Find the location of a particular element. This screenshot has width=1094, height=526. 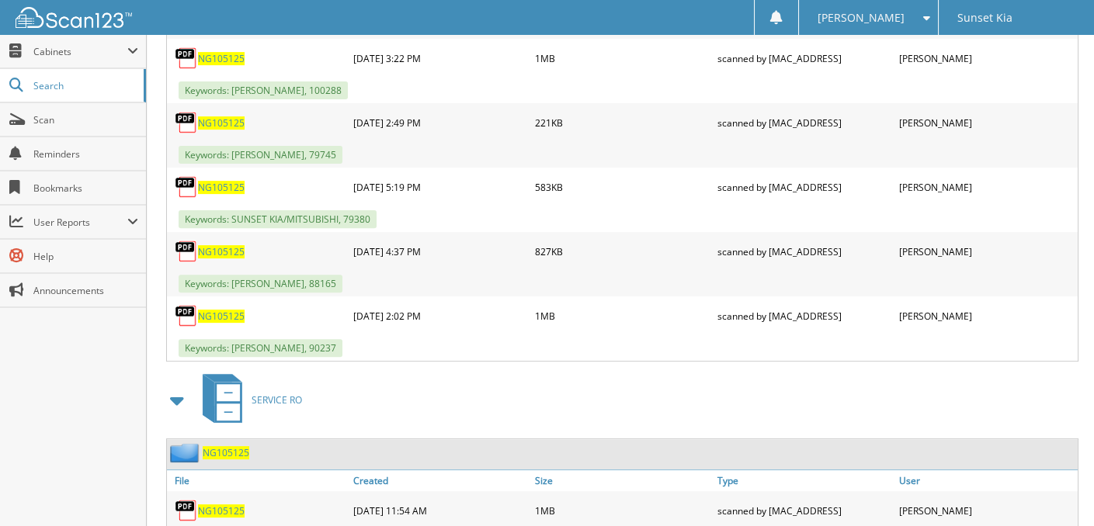

div: 221KB is located at coordinates (622, 123).